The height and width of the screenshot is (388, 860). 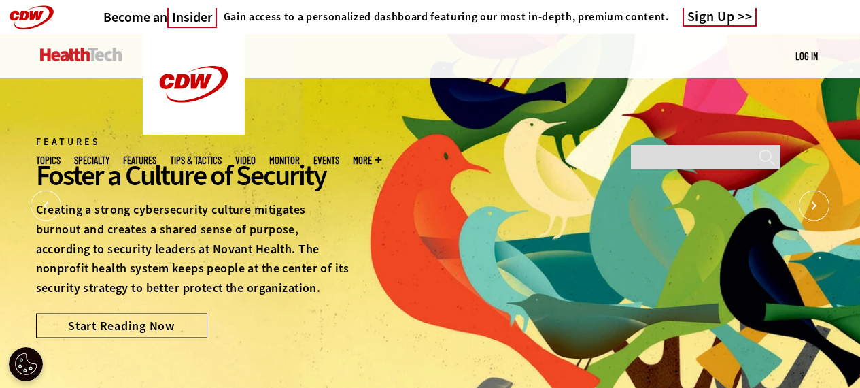 What do you see at coordinates (194, 175) in the screenshot?
I see `div: Foster a Culture of Security` at bounding box center [194, 175].